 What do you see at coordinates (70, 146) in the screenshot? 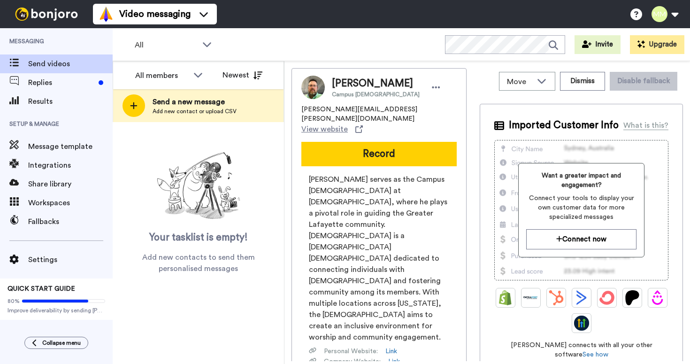
I see `span: Message template` at bounding box center [70, 146].